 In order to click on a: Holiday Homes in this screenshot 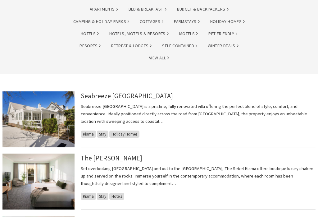, I will do `click(227, 21)`.